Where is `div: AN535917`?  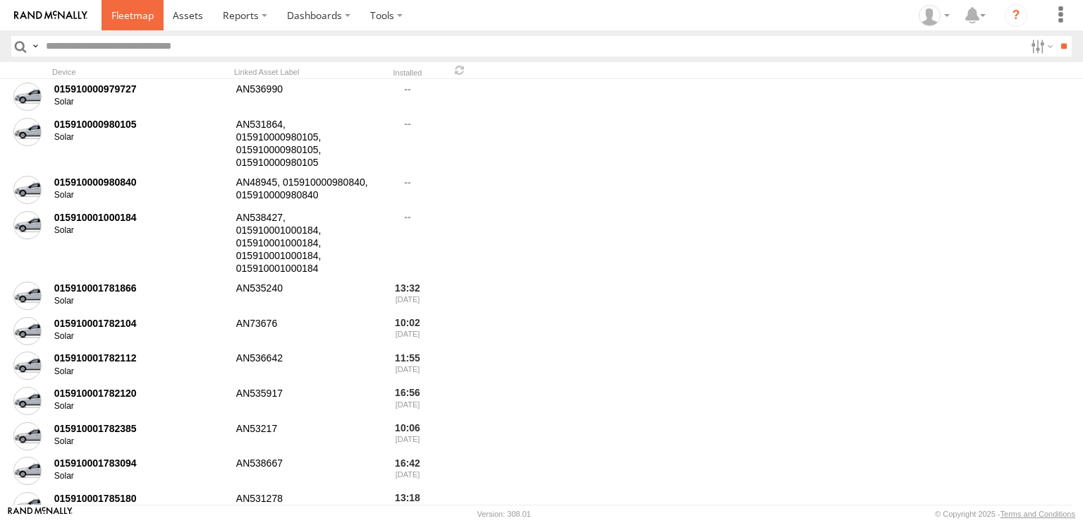 div: AN535917 is located at coordinates (305, 401).